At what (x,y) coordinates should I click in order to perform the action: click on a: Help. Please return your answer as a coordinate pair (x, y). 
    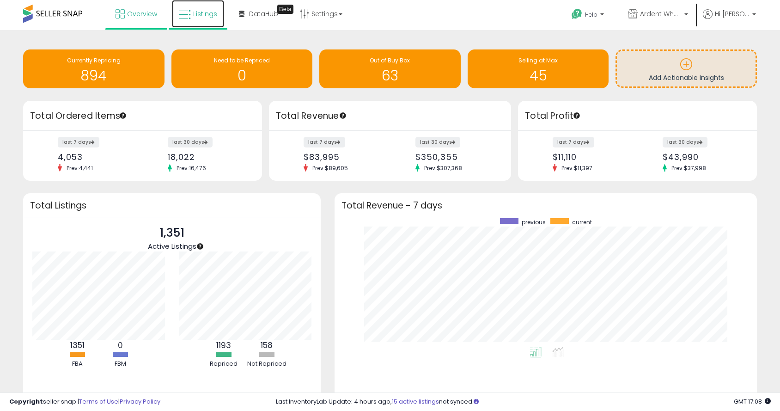
    Looking at the image, I should click on (589, 16).